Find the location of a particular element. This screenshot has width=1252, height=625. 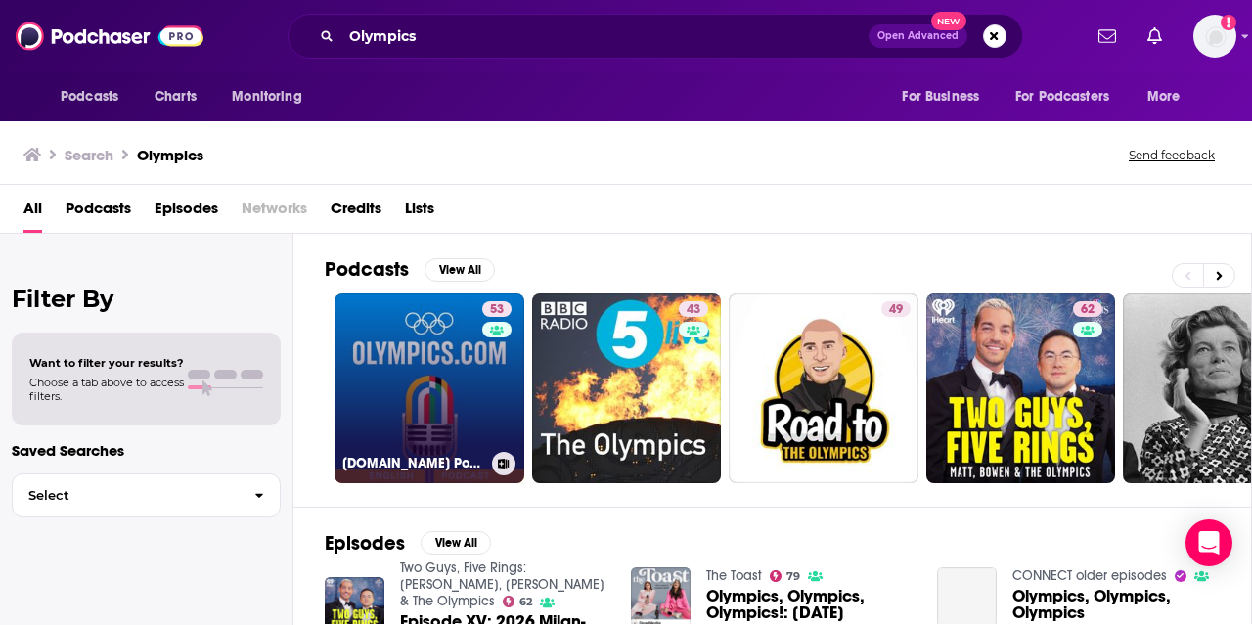

button: Select is located at coordinates (146, 495).